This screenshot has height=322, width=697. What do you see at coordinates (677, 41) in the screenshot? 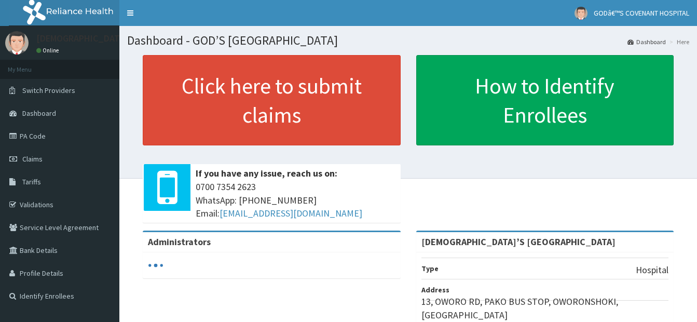
I see `li: Here` at bounding box center [677, 41].